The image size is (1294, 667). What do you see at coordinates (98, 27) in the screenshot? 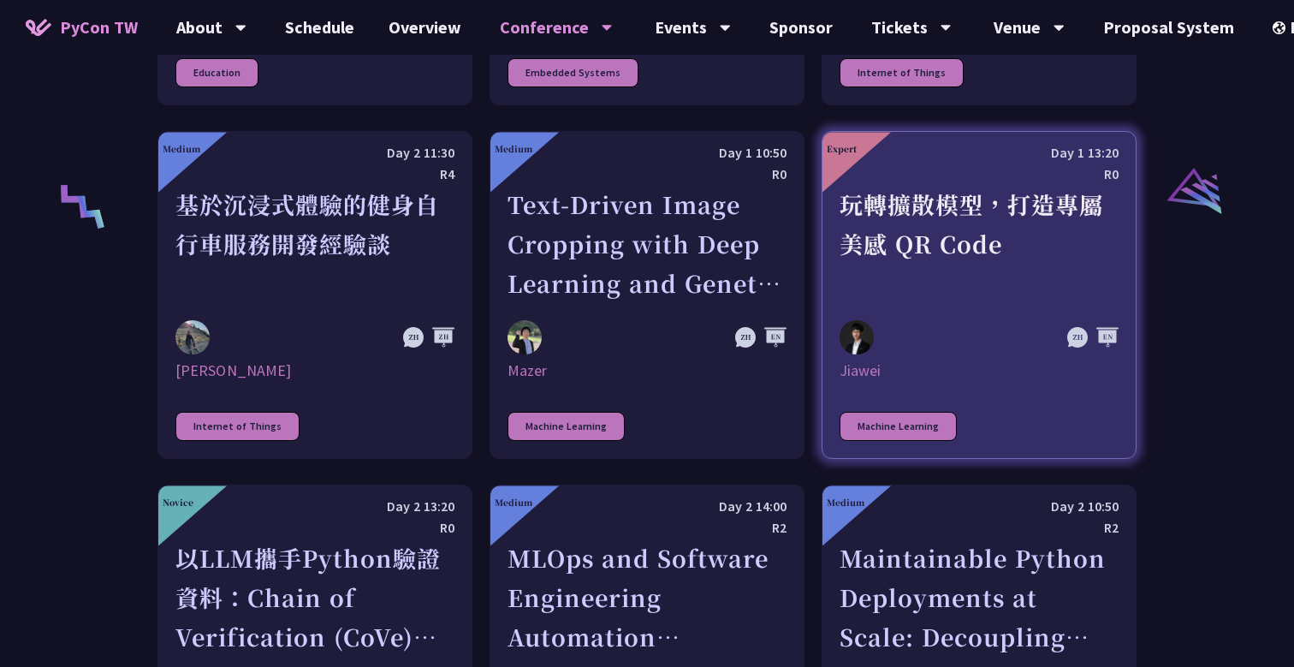
I see `span: PyCon TW` at bounding box center [98, 27].